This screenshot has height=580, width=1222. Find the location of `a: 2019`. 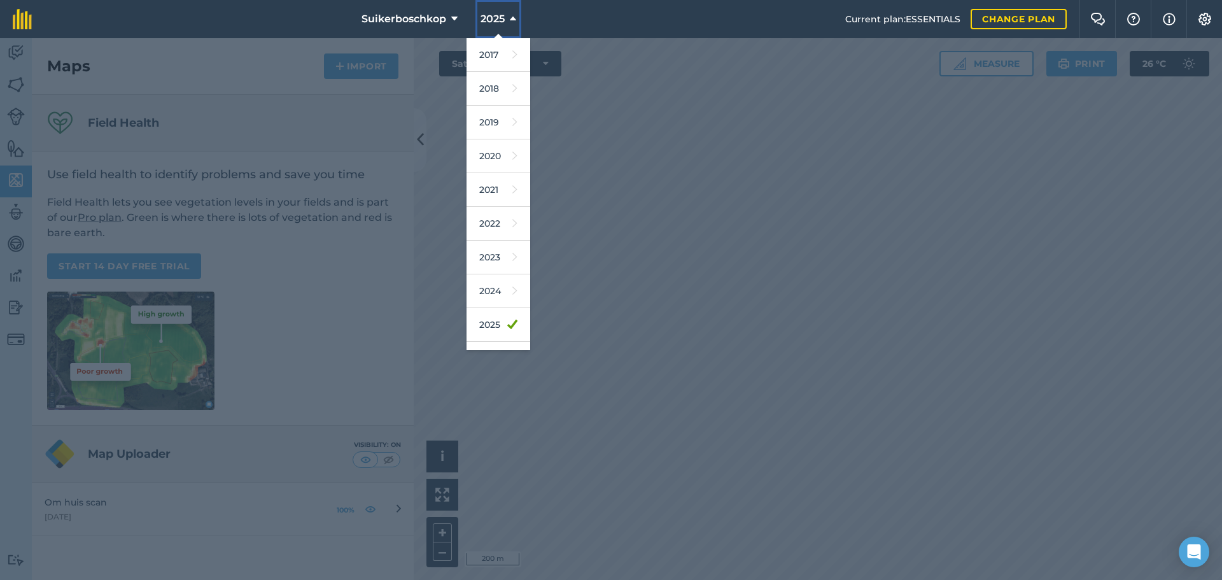

a: 2019 is located at coordinates (498, 122).